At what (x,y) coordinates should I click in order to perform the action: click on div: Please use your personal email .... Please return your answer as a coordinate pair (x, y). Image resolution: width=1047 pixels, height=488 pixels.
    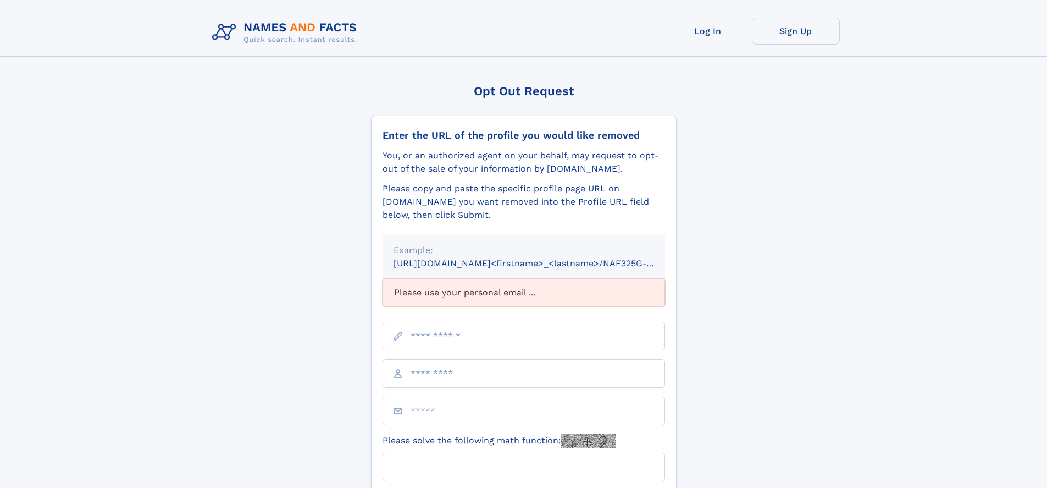
    Looking at the image, I should click on (524, 292).